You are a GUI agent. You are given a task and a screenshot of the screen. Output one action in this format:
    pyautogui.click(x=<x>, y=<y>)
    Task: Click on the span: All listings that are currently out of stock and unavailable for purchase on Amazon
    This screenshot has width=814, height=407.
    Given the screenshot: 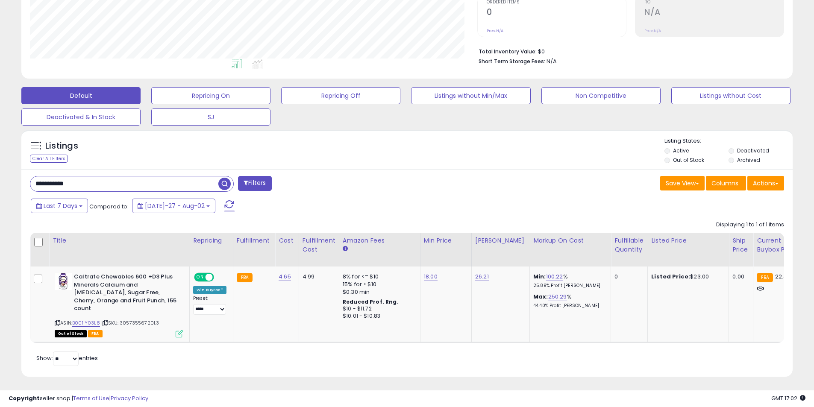 What is the action you would take?
    pyautogui.click(x=70, y=334)
    